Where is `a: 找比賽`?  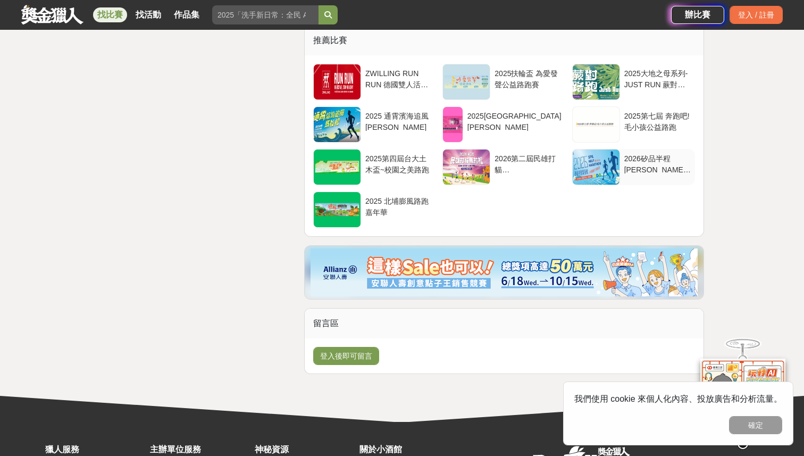
a: 找比賽 is located at coordinates (110, 15).